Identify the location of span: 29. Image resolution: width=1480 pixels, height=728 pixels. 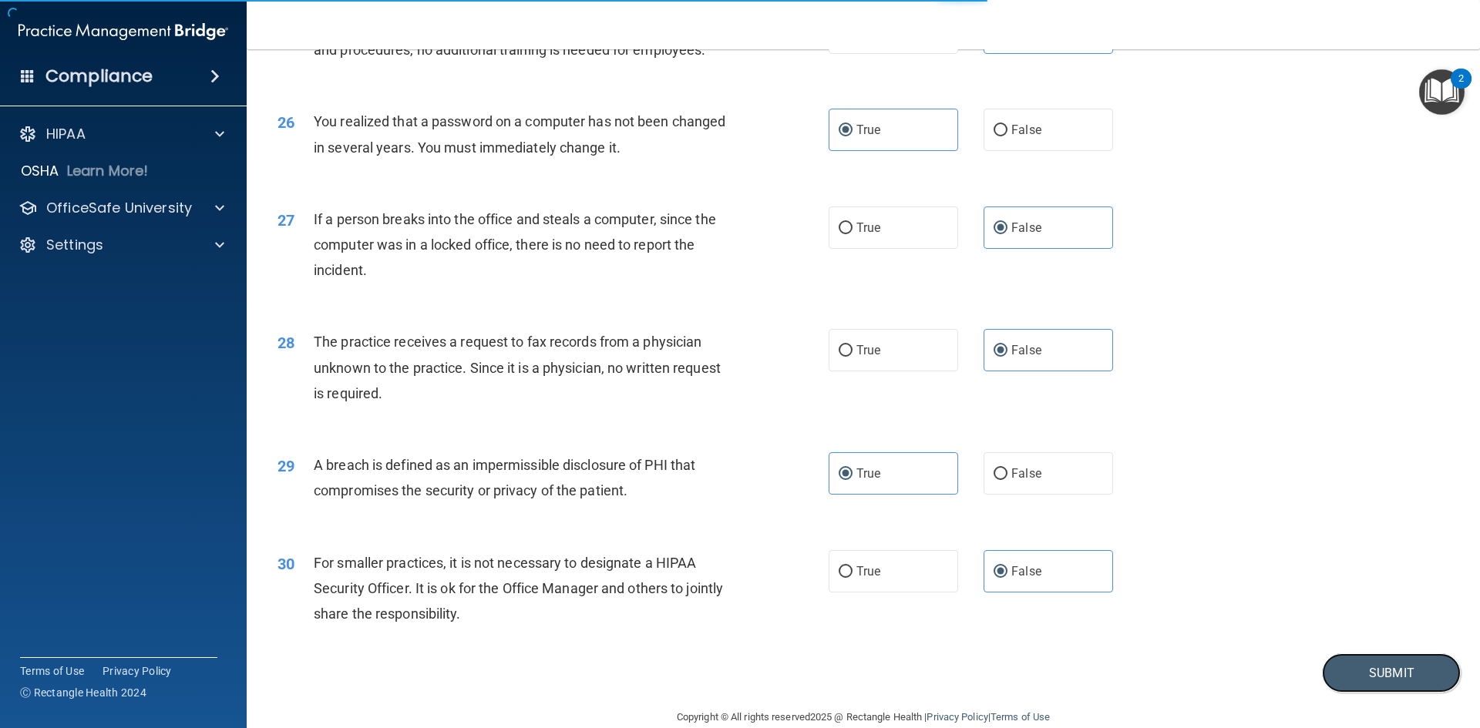
(286, 466).